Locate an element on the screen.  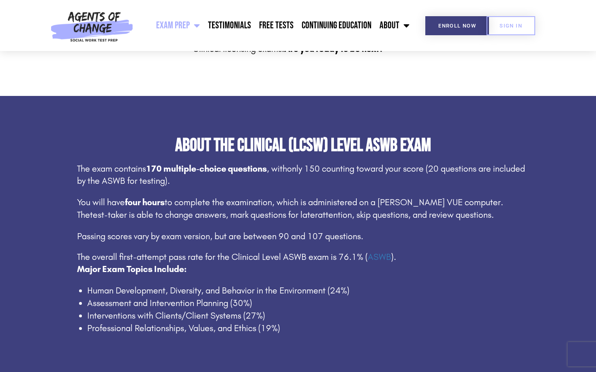
p: The exam contains , with is located at coordinates (303, 175).